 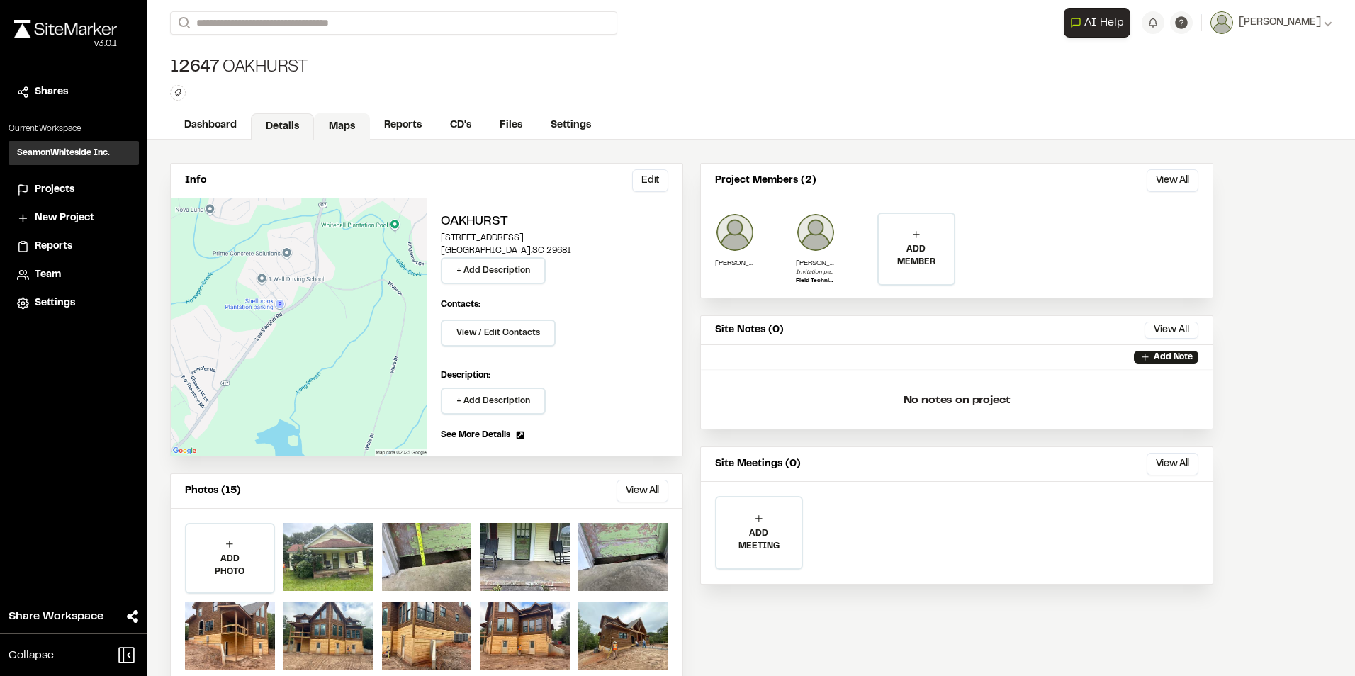 I want to click on p: Description:, so click(x=554, y=376).